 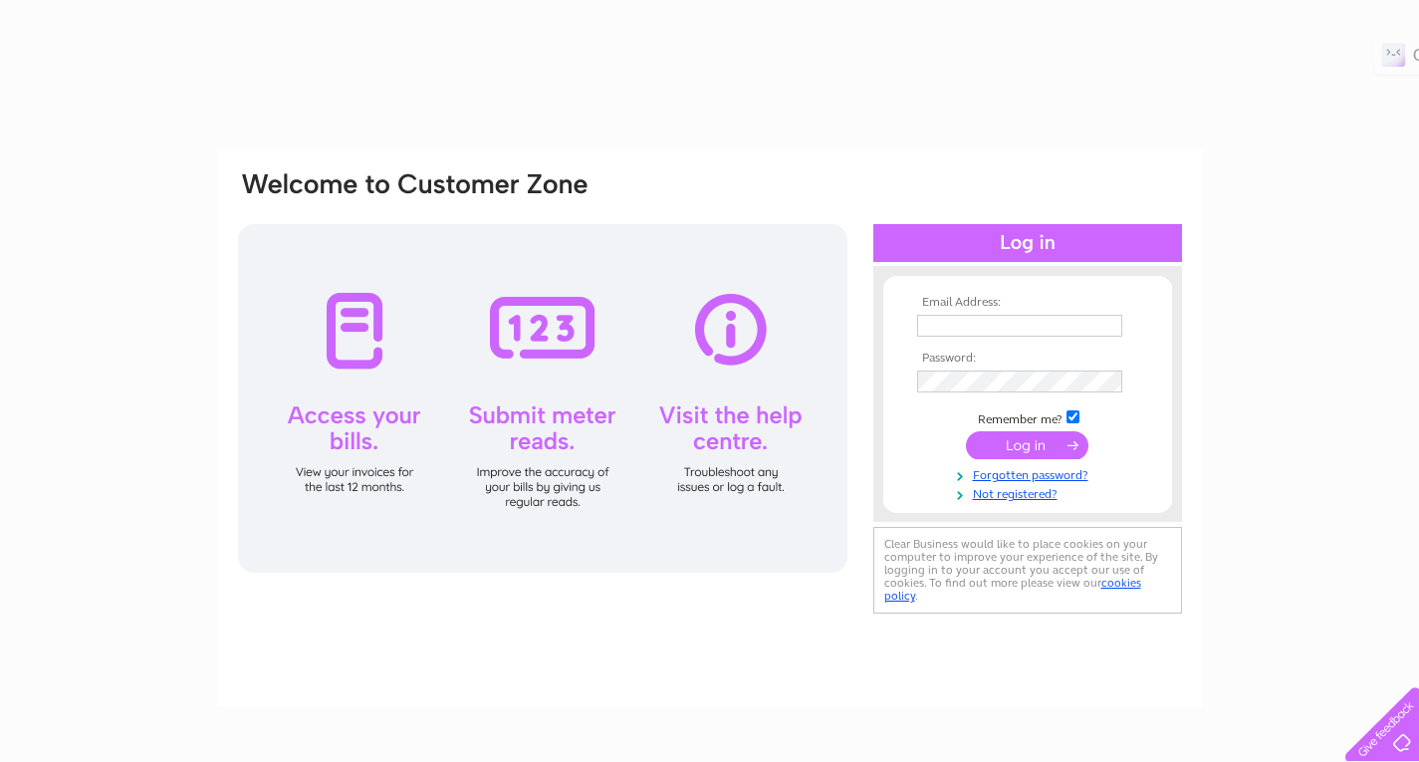 What do you see at coordinates (1027, 303) in the screenshot?
I see `th: Email Address:` at bounding box center [1027, 303].